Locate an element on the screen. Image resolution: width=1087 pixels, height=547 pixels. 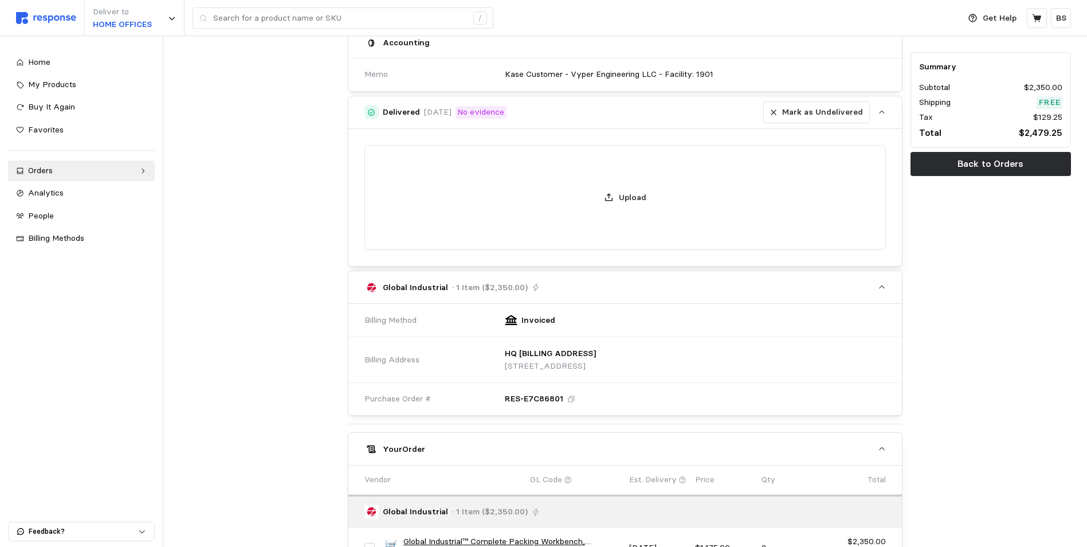
p: Shipping is located at coordinates (935, 103).